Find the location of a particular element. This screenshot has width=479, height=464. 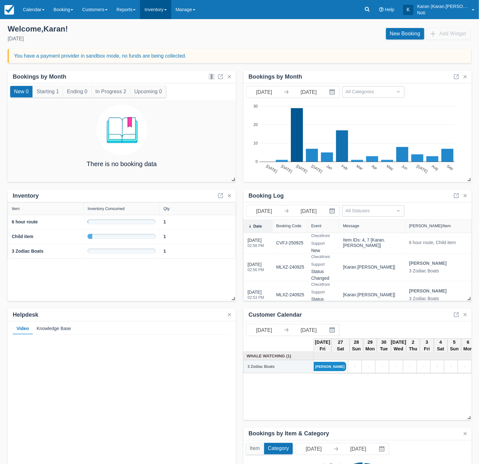

button: Upcoming 0 is located at coordinates (148, 92).